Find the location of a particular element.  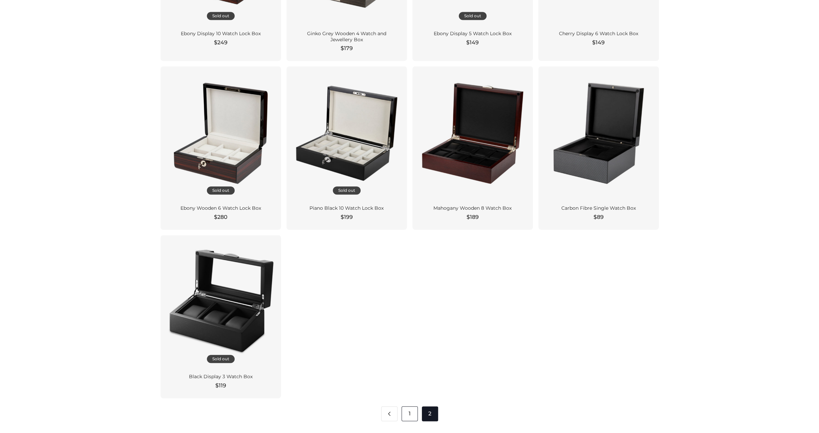

a: Mahogany Wooden 8 Watch Box $189 is located at coordinates (472, 148).